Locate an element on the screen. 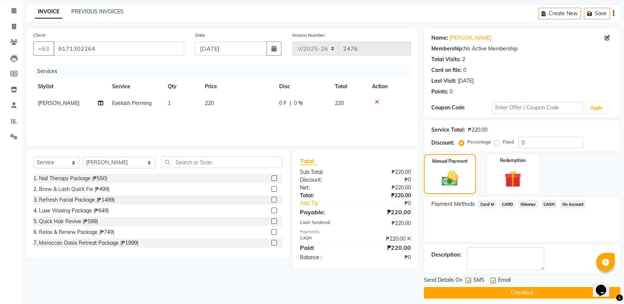 This screenshot has height=304, width=624. div: 4. Luxe Waxing Package (₱649) is located at coordinates (71, 211).